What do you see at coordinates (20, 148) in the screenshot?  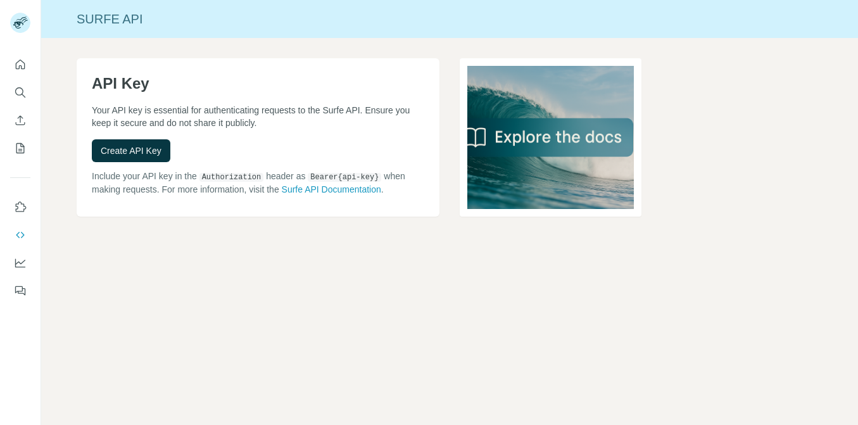 I see `button: My lists` at bounding box center [20, 148].